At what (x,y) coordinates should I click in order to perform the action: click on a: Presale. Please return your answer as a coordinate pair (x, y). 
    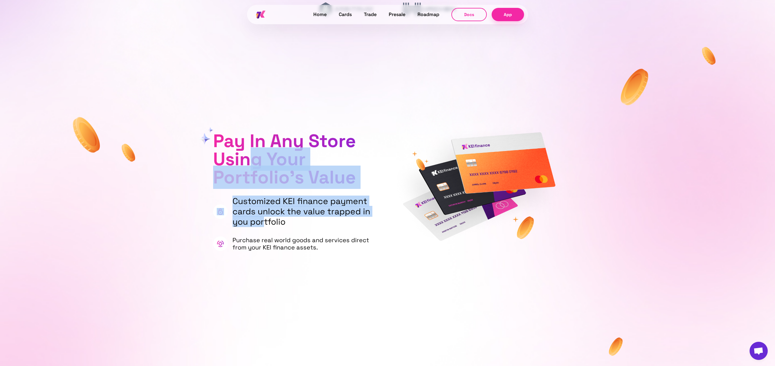
    Looking at the image, I should click on (397, 15).